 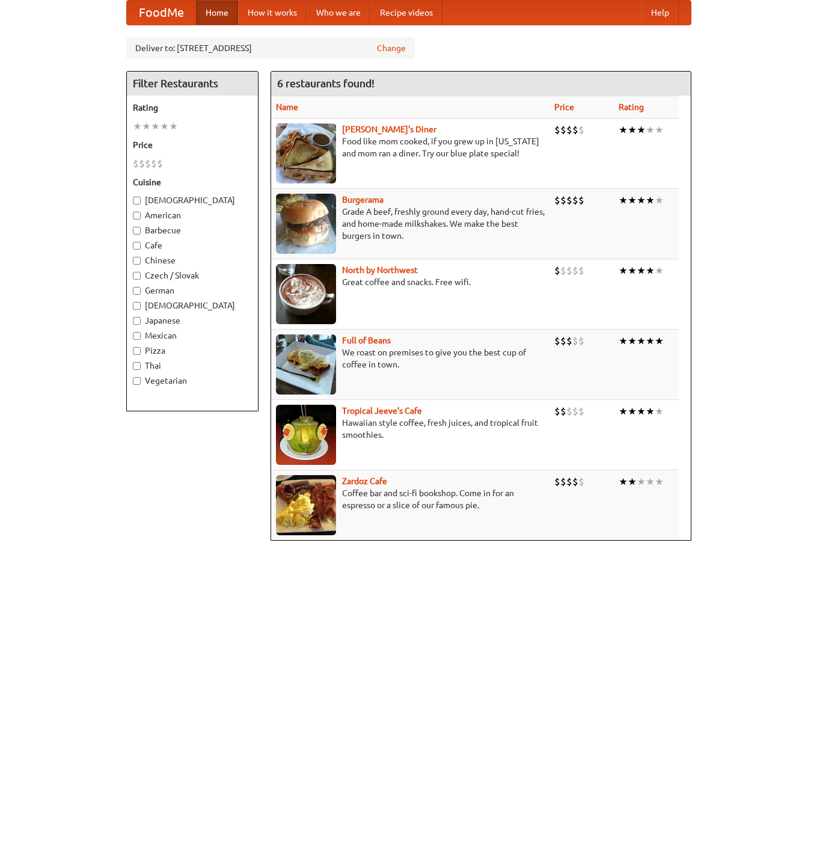 What do you see at coordinates (217, 13) in the screenshot?
I see `a: Home` at bounding box center [217, 13].